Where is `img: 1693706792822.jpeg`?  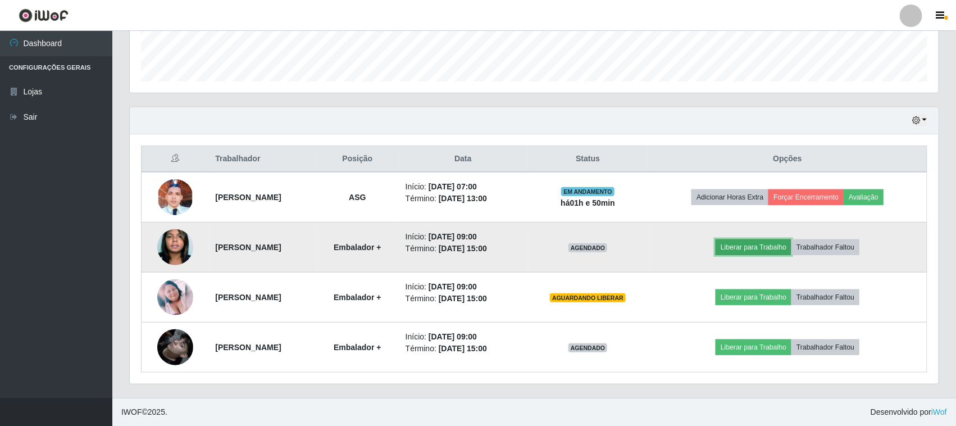 img: 1693706792822.jpeg is located at coordinates (175, 297).